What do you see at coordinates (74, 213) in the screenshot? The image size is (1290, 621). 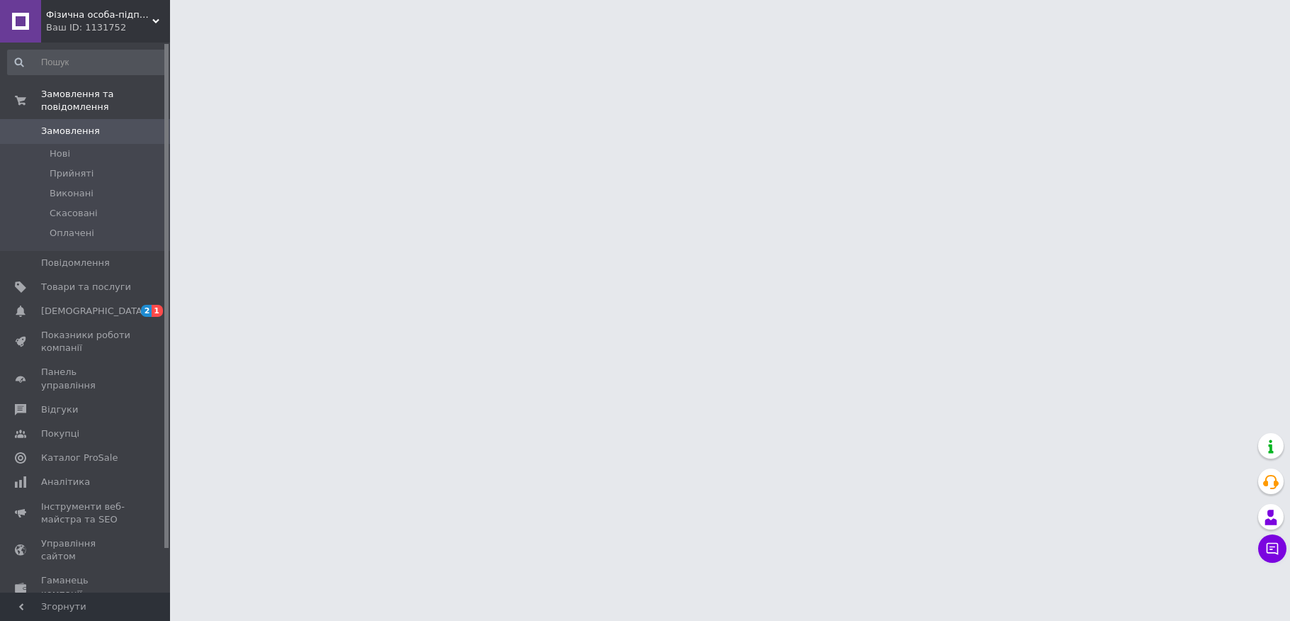 I see `span: Скасовані` at bounding box center [74, 213].